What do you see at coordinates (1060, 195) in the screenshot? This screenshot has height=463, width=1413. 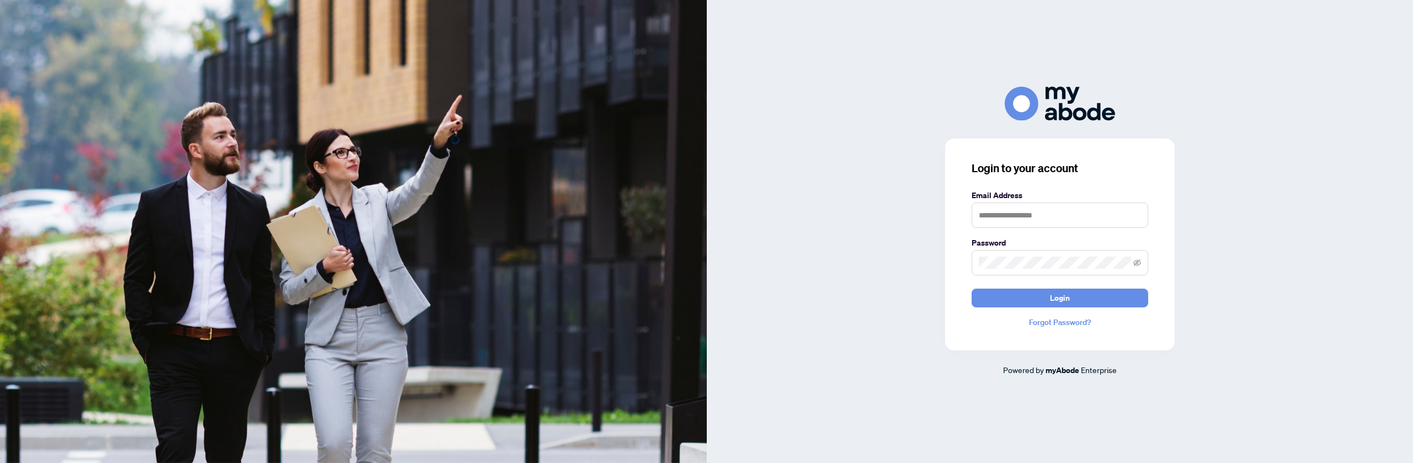 I see `label: Email Address` at bounding box center [1060, 195].